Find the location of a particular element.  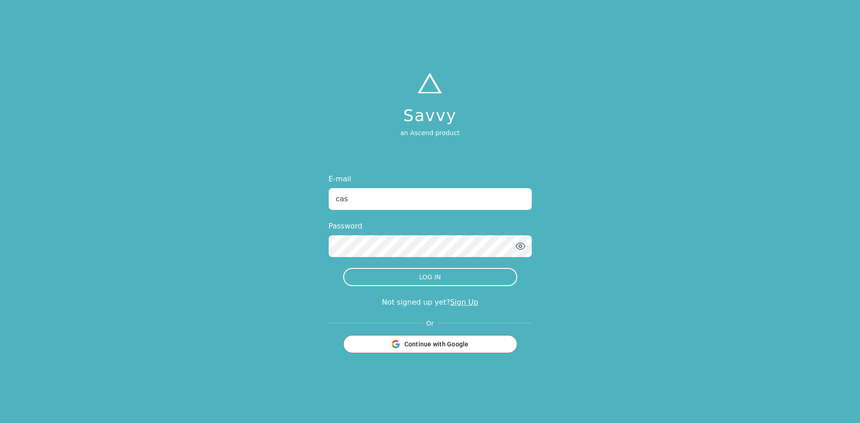

span: Continue with Google is located at coordinates (437, 344).